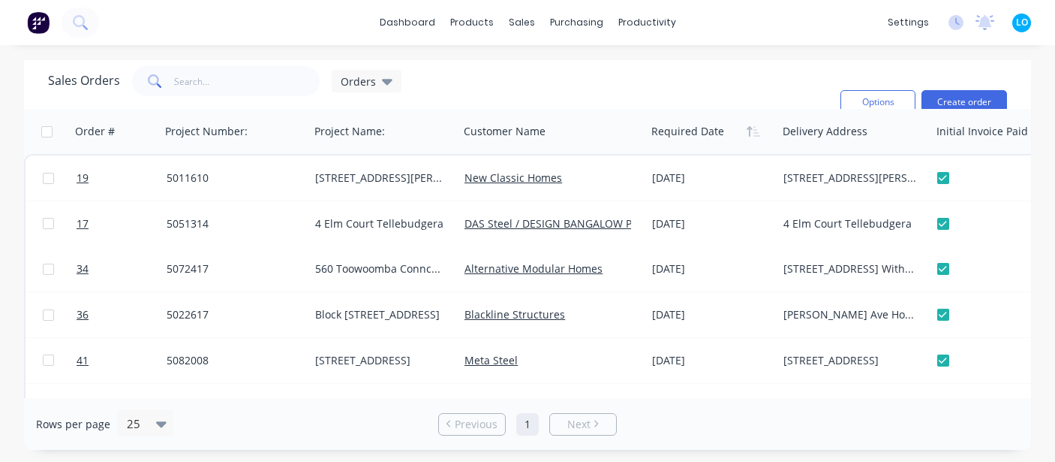 The width and height of the screenshot is (1055, 462). Describe the element at coordinates (84, 80) in the screenshot. I see `h1: Sales Orders` at that location.